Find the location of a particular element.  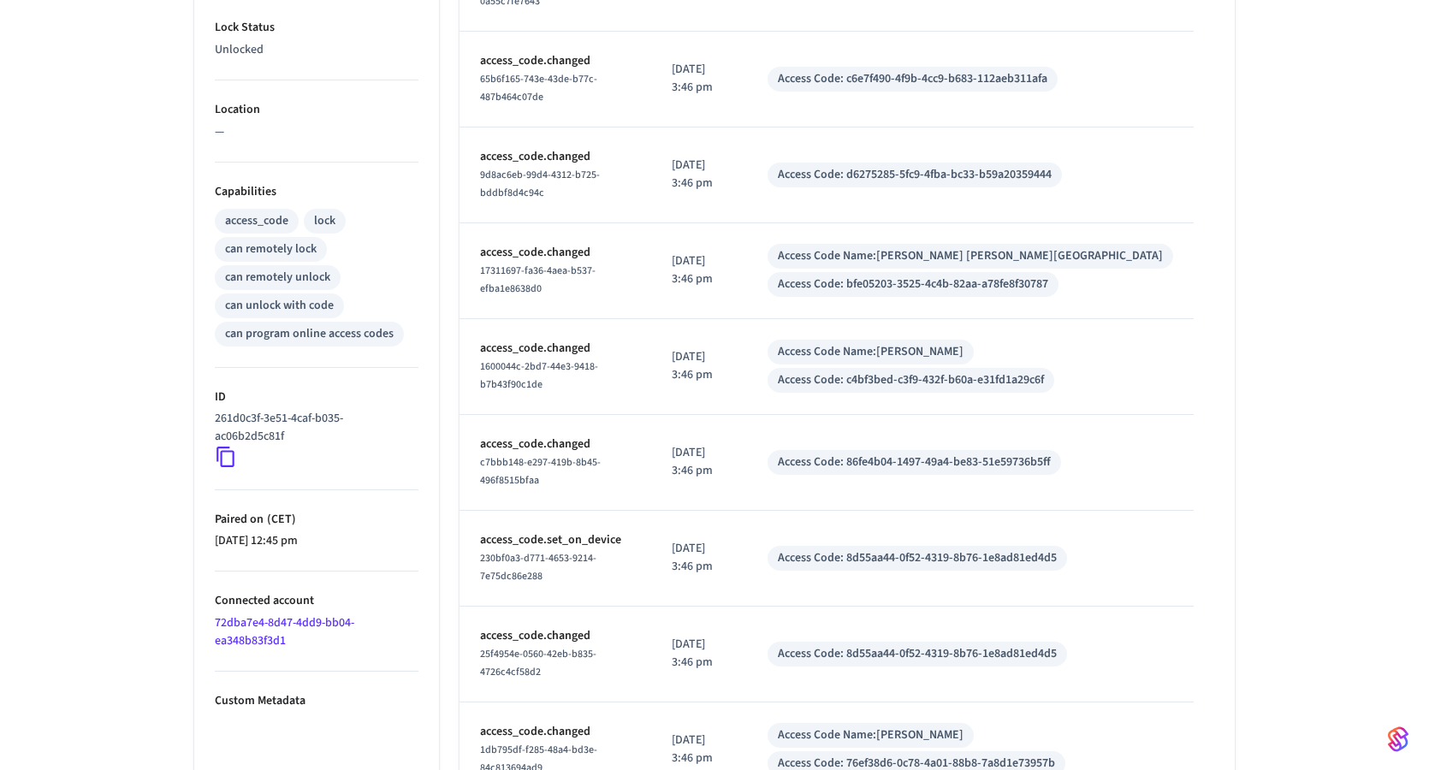

div: Access Code: 86fe4b04-1497-49a4-be83-51e59736b5ff is located at coordinates (914, 462).